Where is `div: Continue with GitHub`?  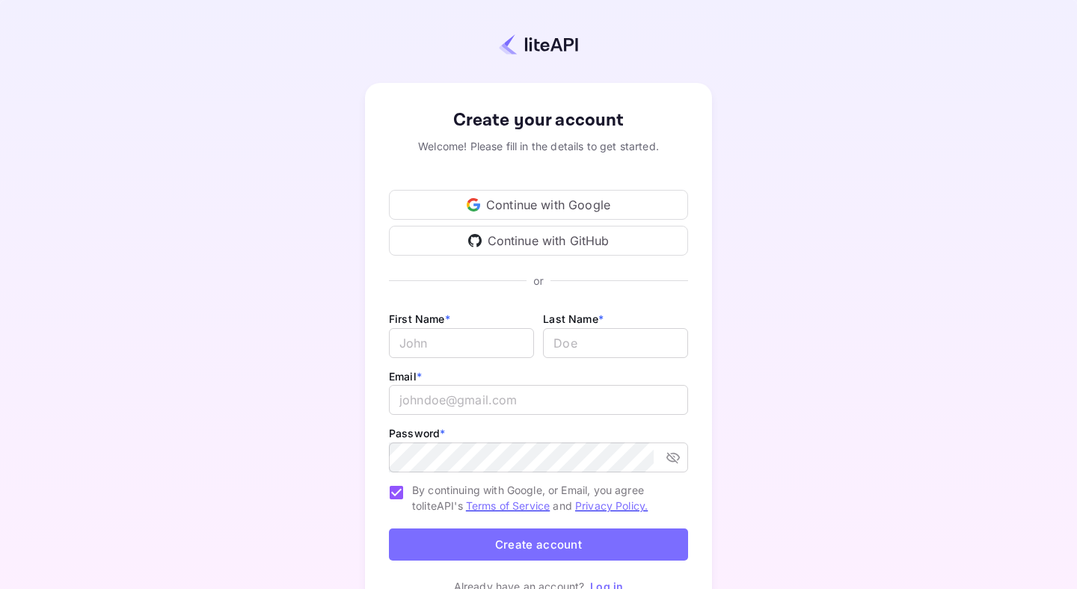
div: Continue with GitHub is located at coordinates (538, 241).